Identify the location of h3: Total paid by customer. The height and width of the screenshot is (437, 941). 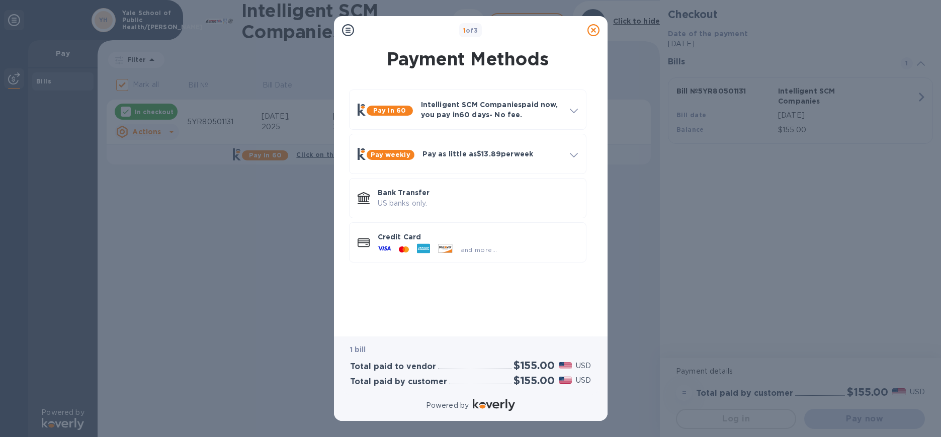
(398, 382).